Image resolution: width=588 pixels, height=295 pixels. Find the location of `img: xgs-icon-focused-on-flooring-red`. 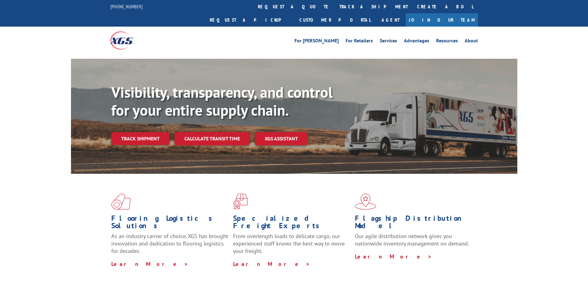

img: xgs-icon-focused-on-flooring-red is located at coordinates (240, 202).